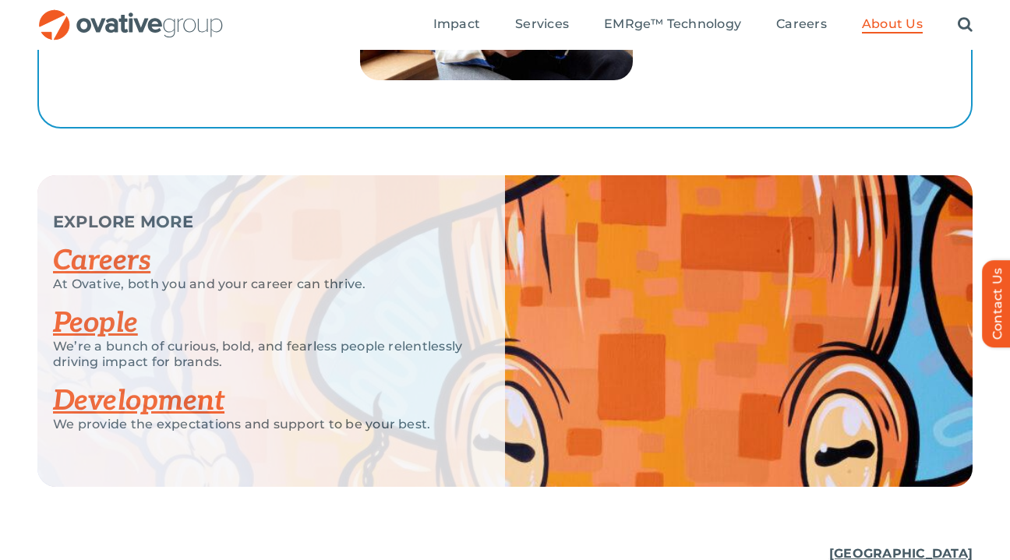 The width and height of the screenshot is (1010, 560). What do you see at coordinates (457, 25) in the screenshot?
I see `a: Impact` at bounding box center [457, 25].